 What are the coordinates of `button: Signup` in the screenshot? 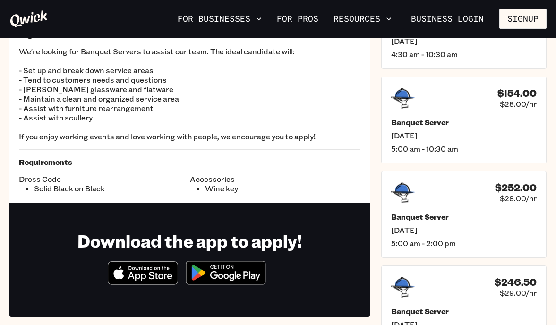 It's located at (523, 19).